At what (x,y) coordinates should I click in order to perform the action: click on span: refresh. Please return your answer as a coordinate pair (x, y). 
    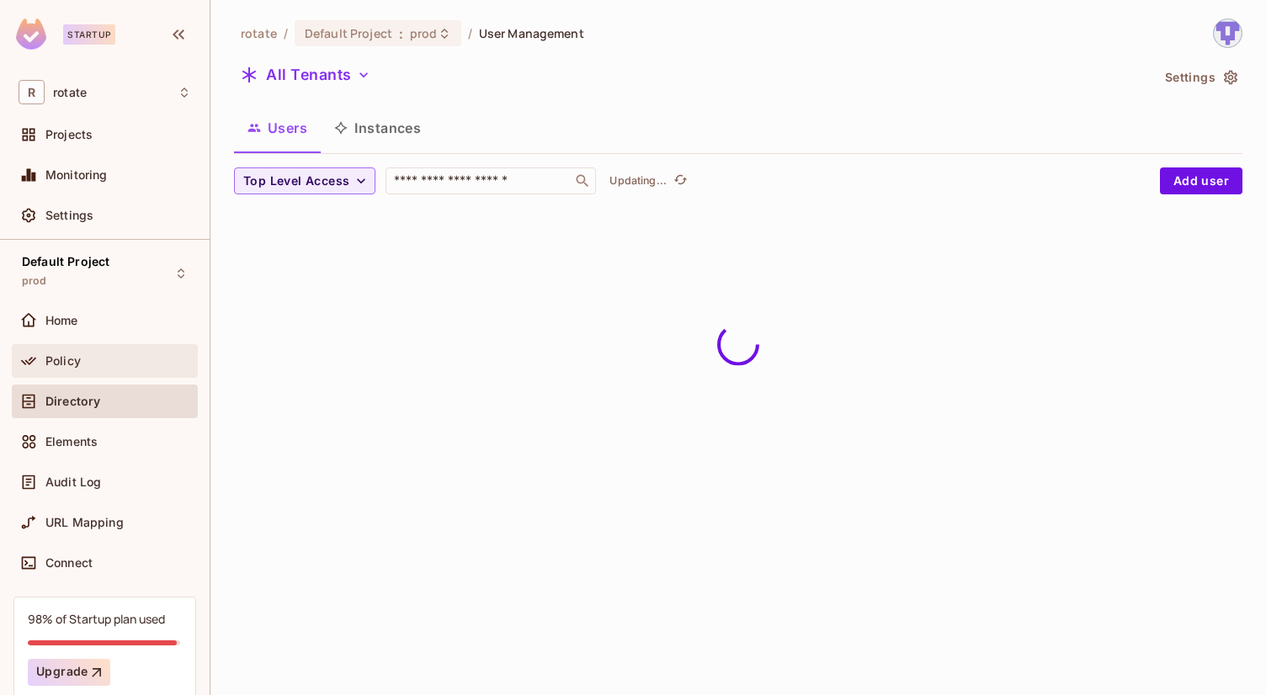
    Looking at the image, I should click on (680, 181).